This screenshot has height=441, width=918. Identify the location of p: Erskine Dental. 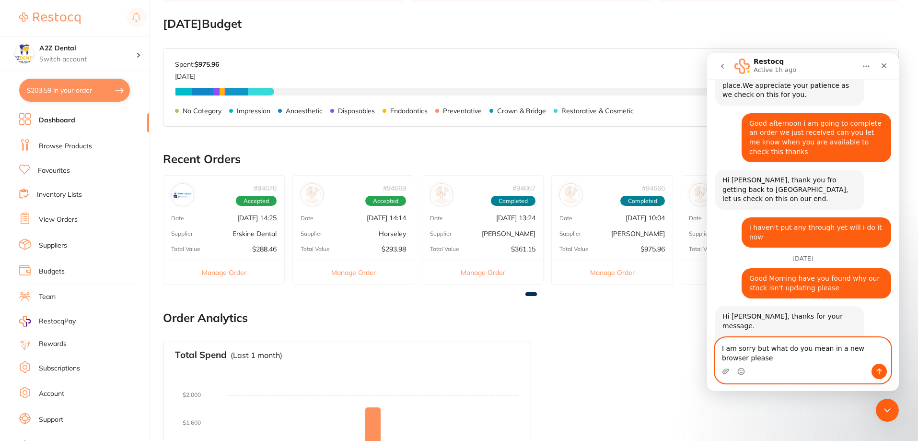
(255, 234).